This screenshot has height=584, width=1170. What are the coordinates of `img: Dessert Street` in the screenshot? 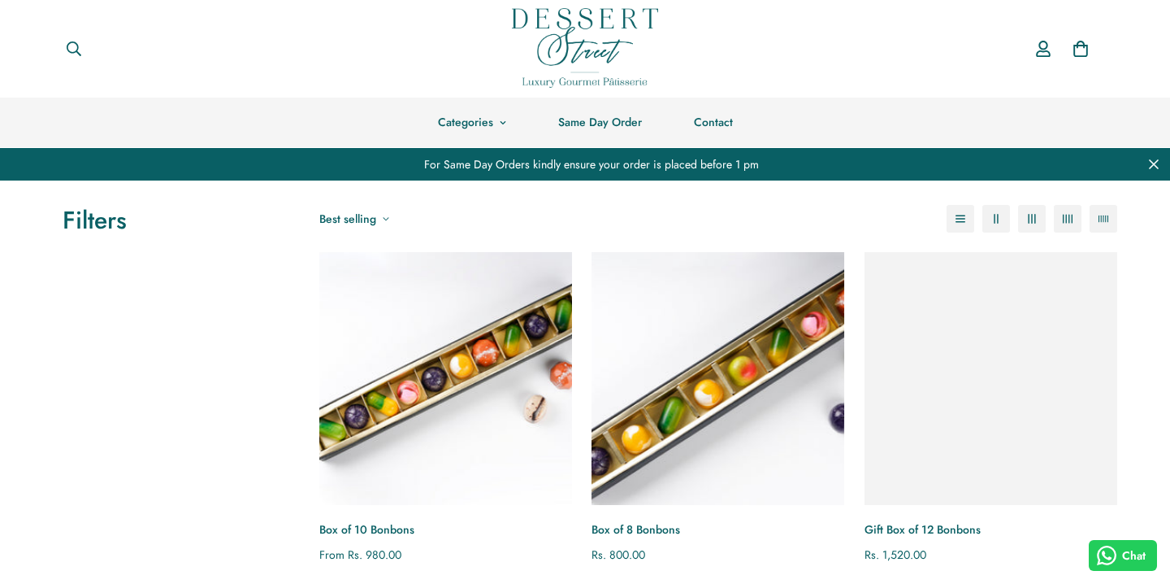 It's located at (585, 48).